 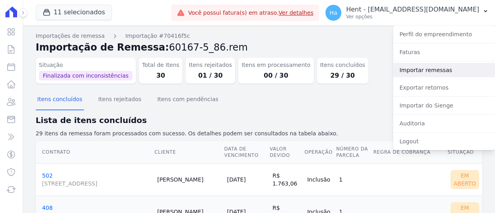 What do you see at coordinates (320, 179) in the screenshot?
I see `td: Inclusão` at bounding box center [320, 179].